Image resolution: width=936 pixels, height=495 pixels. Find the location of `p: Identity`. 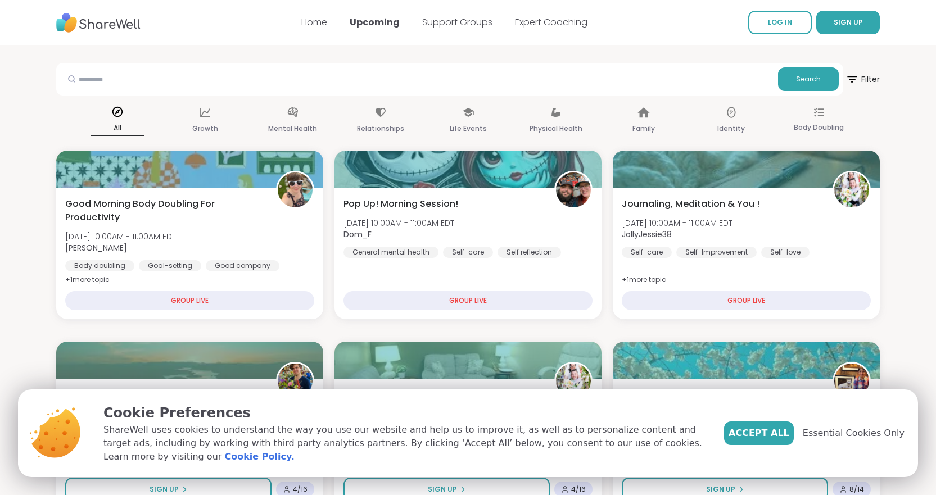

p: Identity is located at coordinates (731, 129).